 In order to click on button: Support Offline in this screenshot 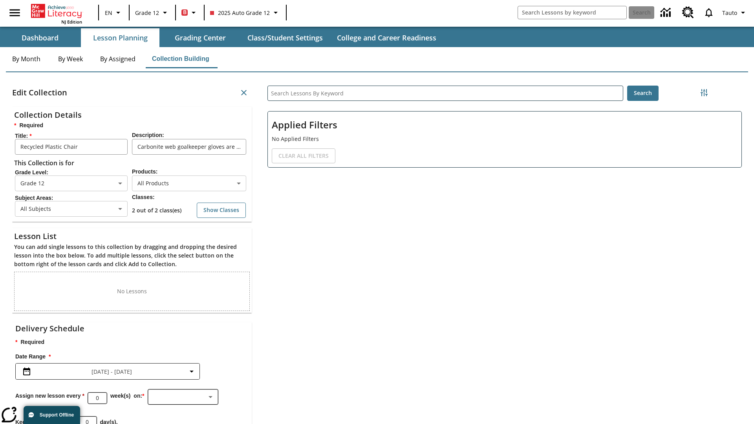, I will do `click(52, 415)`.